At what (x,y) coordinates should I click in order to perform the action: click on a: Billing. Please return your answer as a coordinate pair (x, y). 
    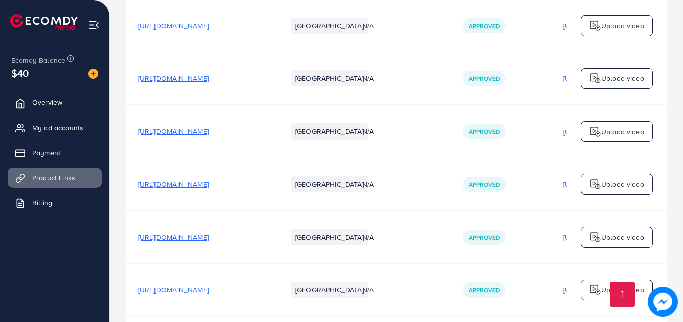
    Looking at the image, I should click on (55, 203).